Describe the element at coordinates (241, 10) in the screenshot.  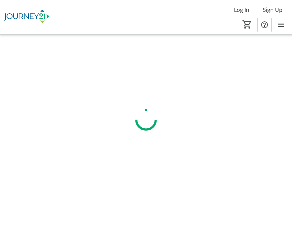
I see `button: Log In` at that location.